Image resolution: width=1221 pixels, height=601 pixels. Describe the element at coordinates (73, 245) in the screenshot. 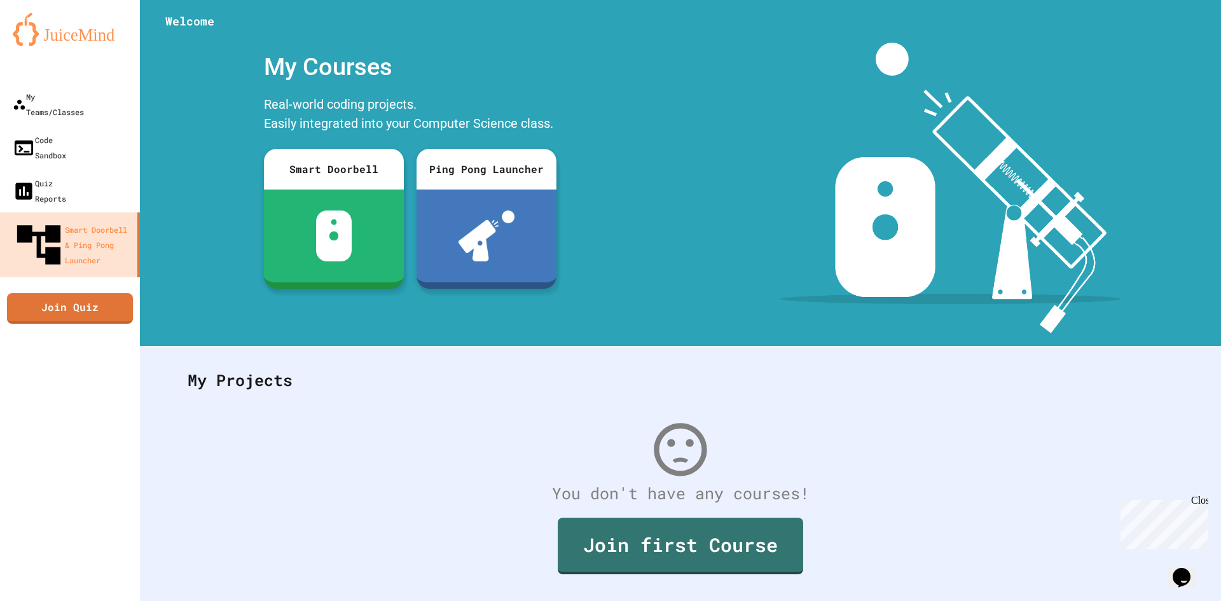

I see `div: Smart Doorbell & Ping Pong Launcher` at that location.